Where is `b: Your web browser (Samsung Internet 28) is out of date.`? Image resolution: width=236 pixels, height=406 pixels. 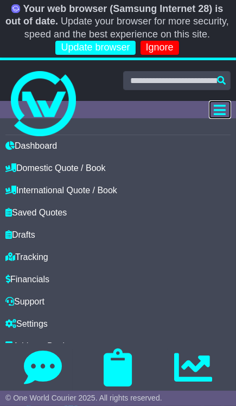 b: Your web browser (Samsung Internet 28) is out of date. is located at coordinates (114, 15).